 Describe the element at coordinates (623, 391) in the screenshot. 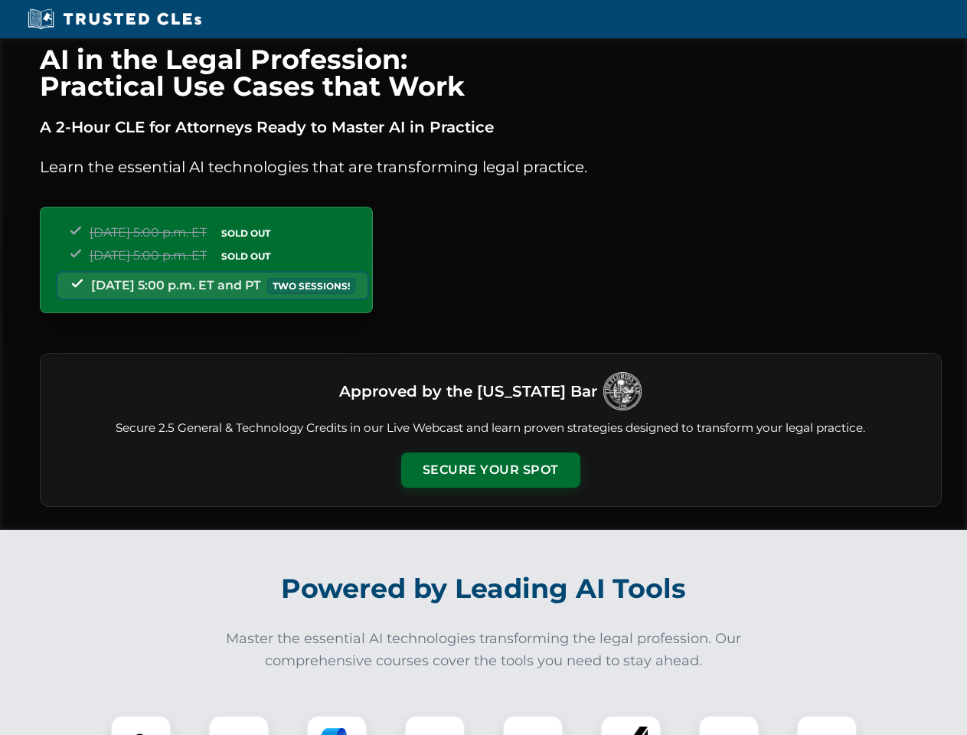

I see `img: Logo` at that location.